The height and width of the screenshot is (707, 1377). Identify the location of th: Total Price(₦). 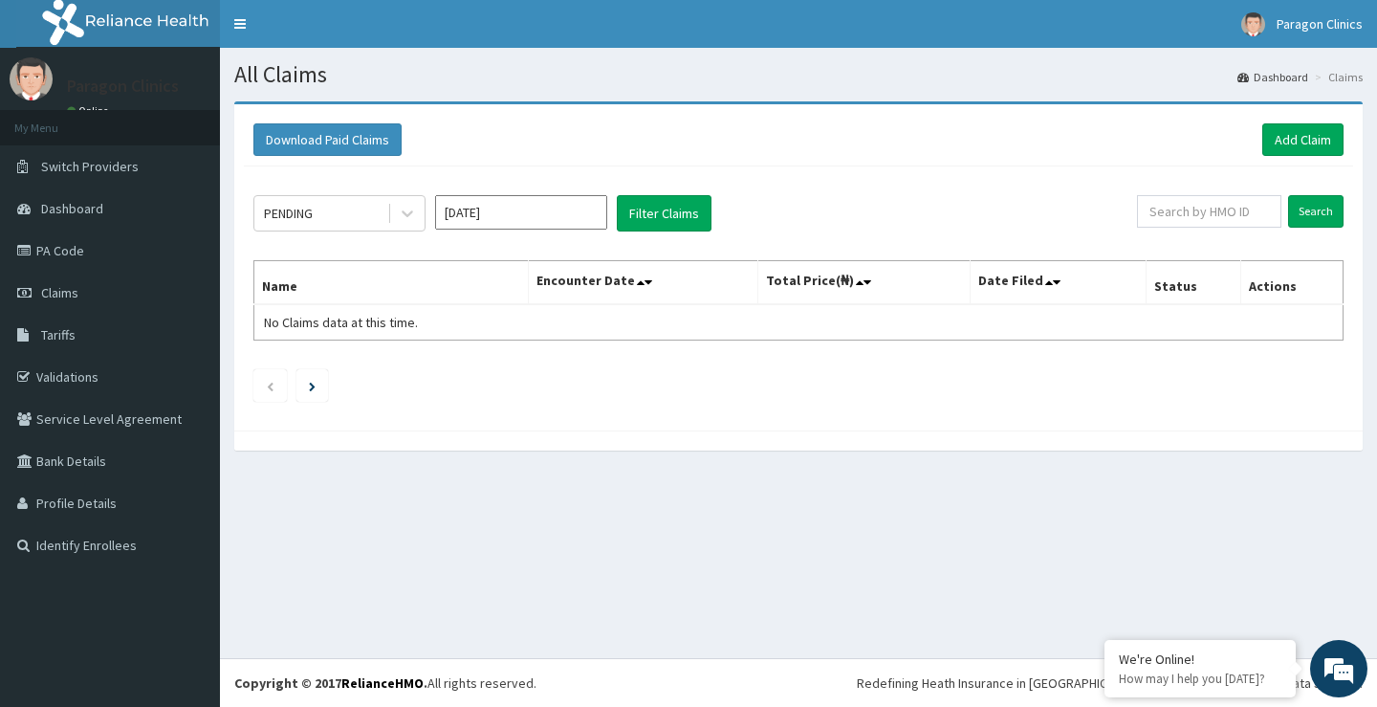
(864, 283).